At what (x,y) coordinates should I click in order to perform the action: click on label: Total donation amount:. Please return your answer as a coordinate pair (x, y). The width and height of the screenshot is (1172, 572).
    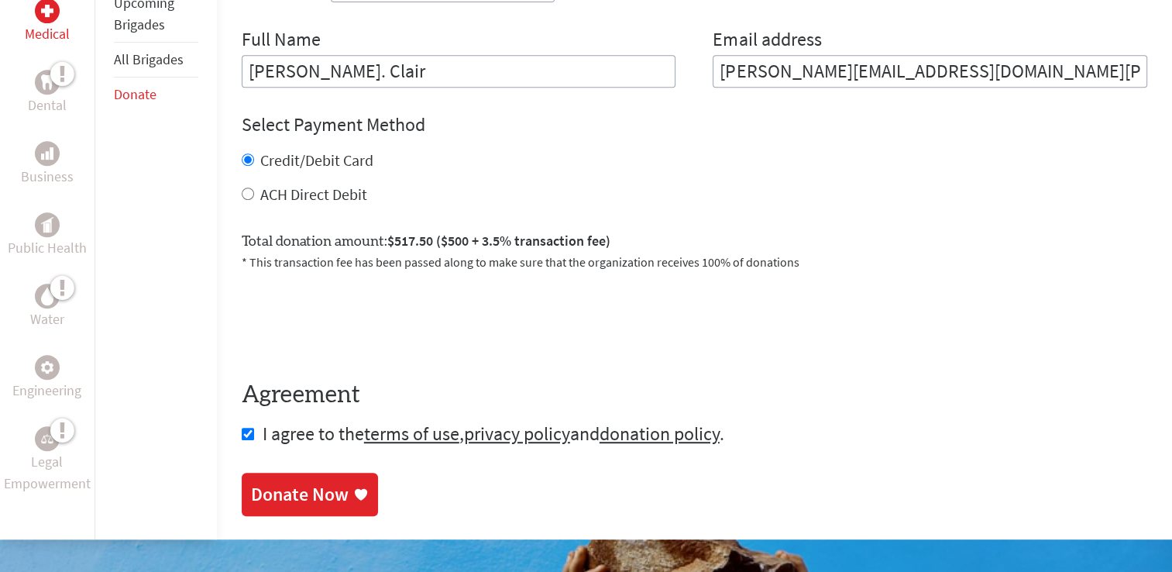
    Looking at the image, I should click on (426, 241).